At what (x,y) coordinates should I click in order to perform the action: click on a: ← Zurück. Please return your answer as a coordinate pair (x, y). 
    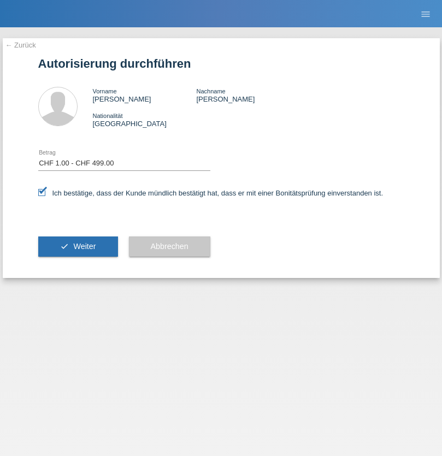
    Looking at the image, I should click on (21, 45).